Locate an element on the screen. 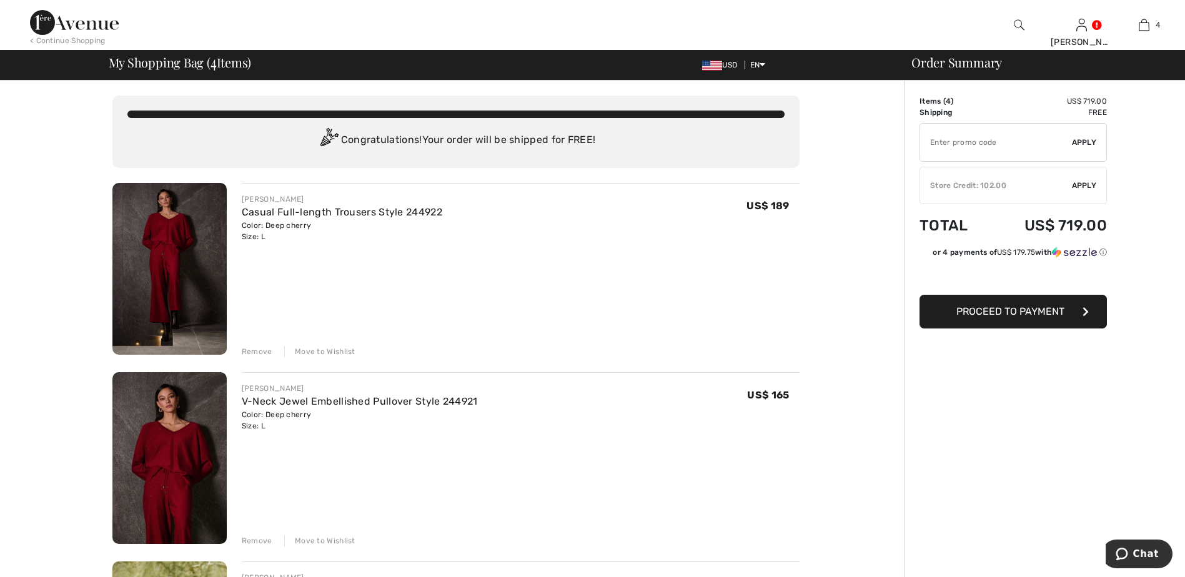 The height and width of the screenshot is (577, 1185). a: Casual Full-length Trousers Style 244922 is located at coordinates (342, 212).